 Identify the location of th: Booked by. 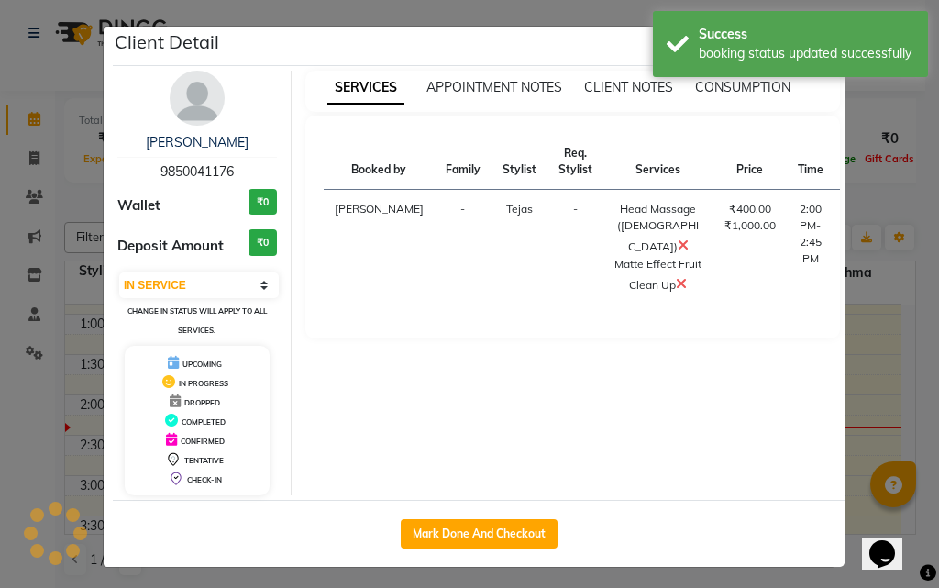
(379, 161).